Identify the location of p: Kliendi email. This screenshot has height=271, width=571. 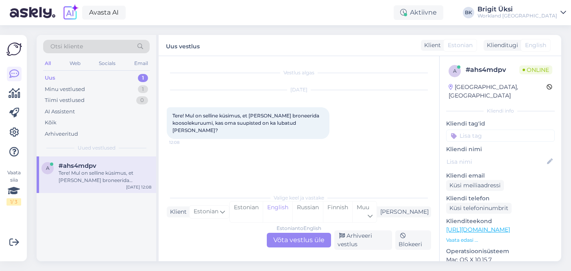
(500, 176).